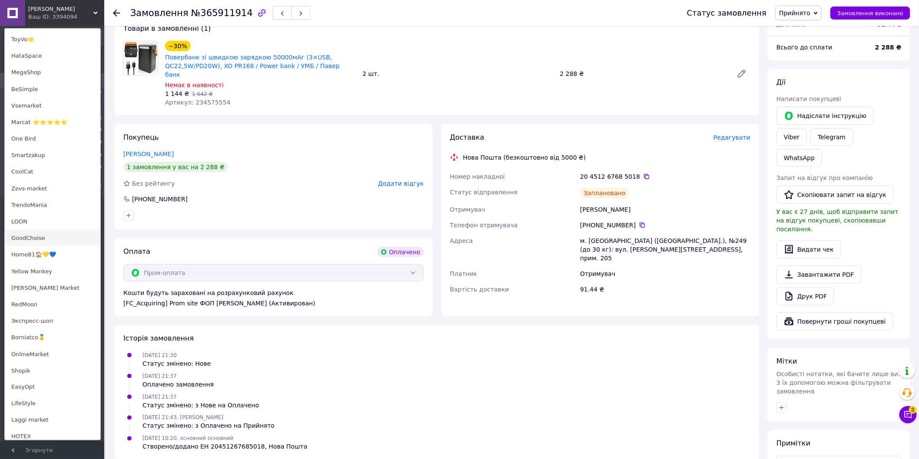 This screenshot has height=459, width=919. I want to click on div: 1 замовлення у вас на 2 288 ₴, so click(175, 167).